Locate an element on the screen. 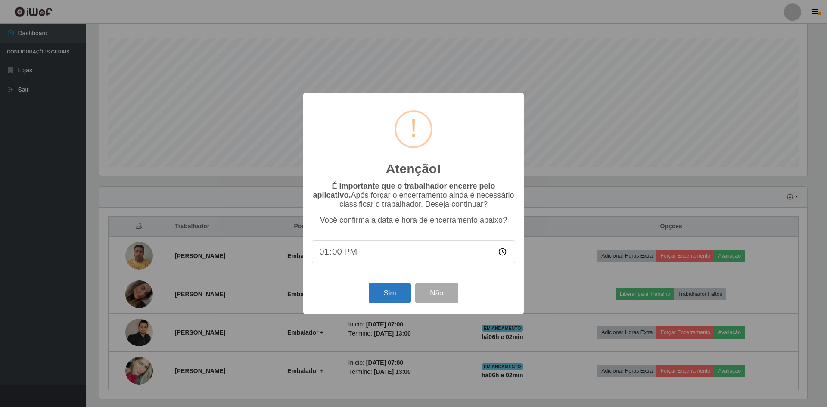 The image size is (827, 407). button: Não is located at coordinates (436, 293).